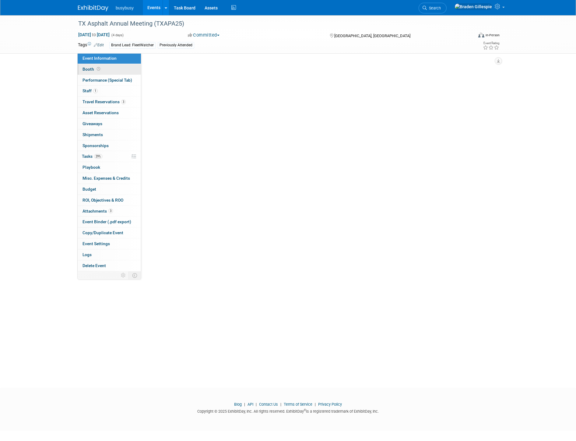 The height and width of the screenshot is (441, 576). I want to click on span: ROI, Objectives & ROO, so click(103, 200).